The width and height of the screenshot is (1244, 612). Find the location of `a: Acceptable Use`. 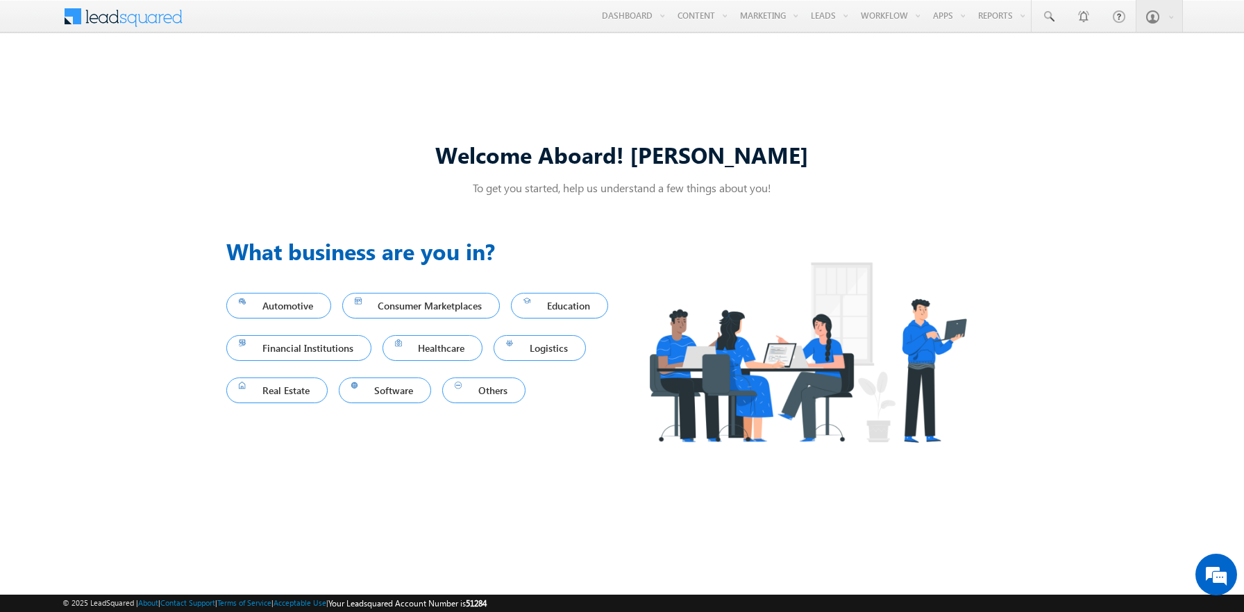

a: Acceptable Use is located at coordinates (300, 603).